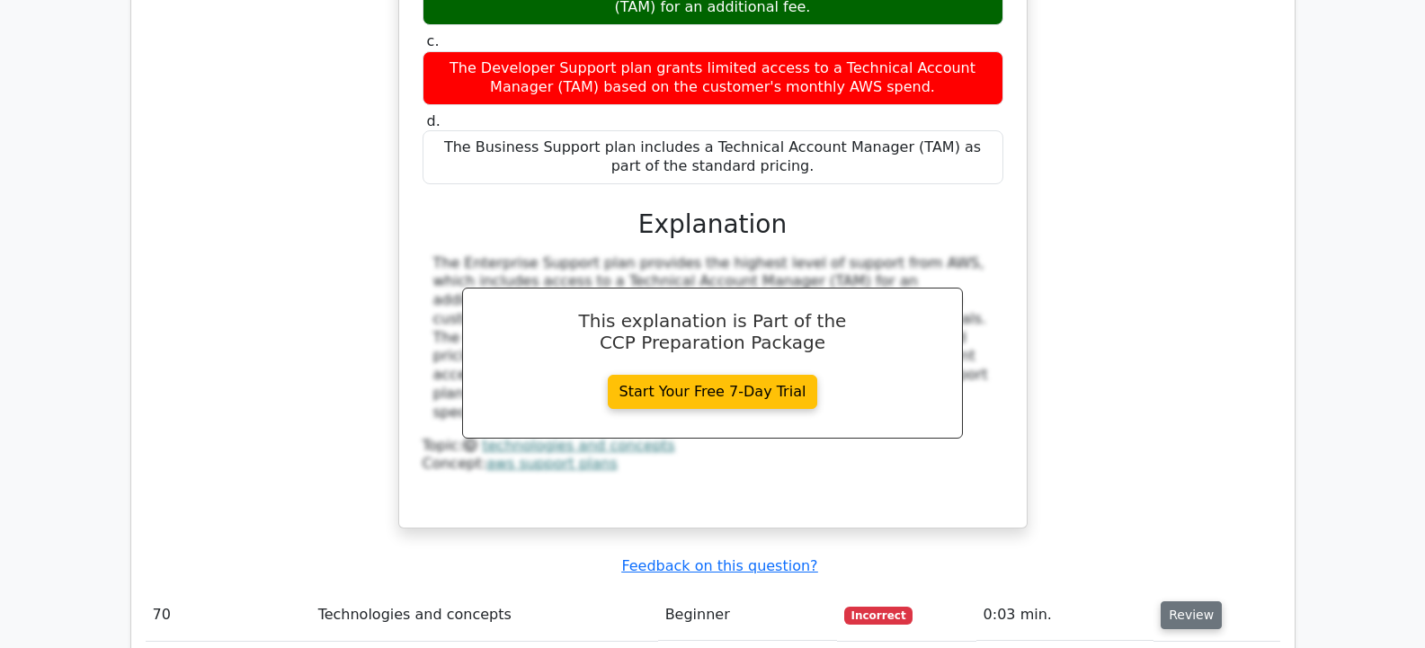 Image resolution: width=1425 pixels, height=648 pixels. Describe the element at coordinates (1191, 615) in the screenshot. I see `button: Review` at that location.